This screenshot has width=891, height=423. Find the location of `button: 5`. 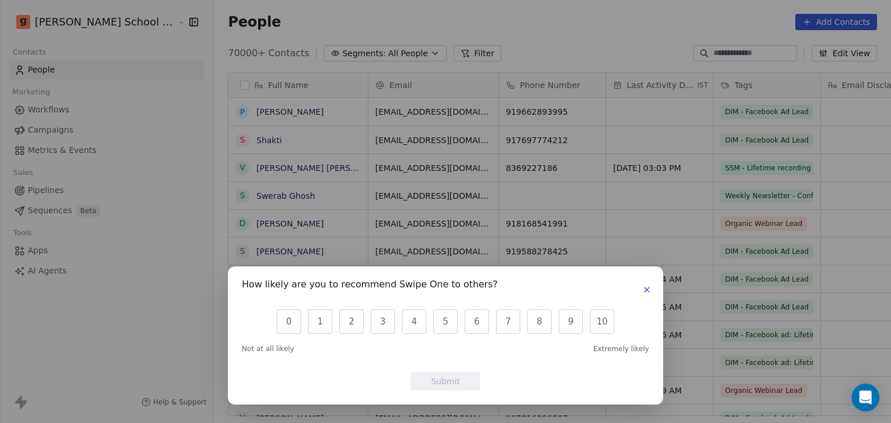

button: 5 is located at coordinates (445, 322).